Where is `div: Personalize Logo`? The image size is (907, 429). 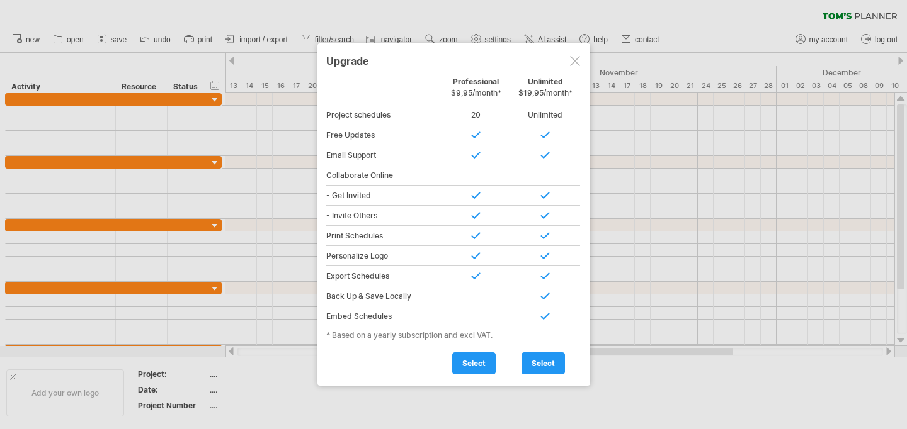 div: Personalize Logo is located at coordinates (383, 256).